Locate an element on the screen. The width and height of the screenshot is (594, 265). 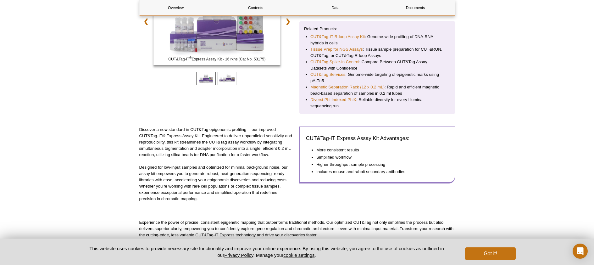
li: More consistent results is located at coordinates (380, 150).